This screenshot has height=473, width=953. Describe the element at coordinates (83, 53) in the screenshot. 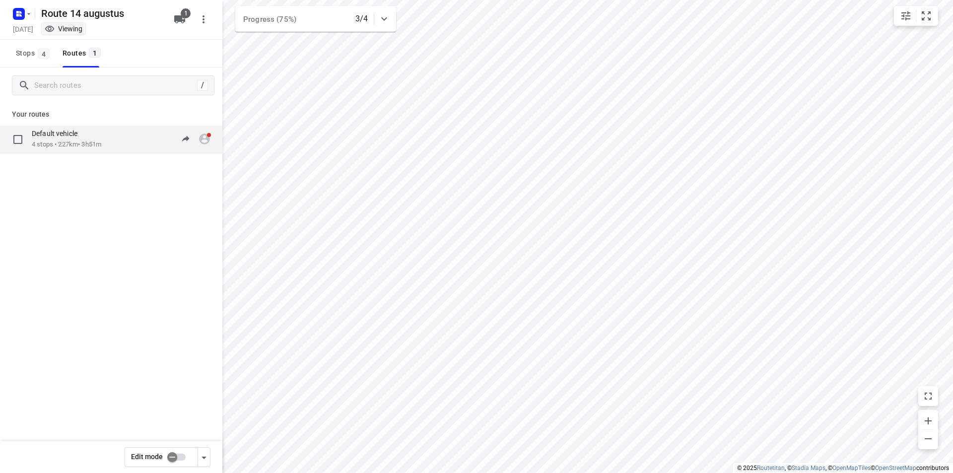

I see `div: Routes` at that location.